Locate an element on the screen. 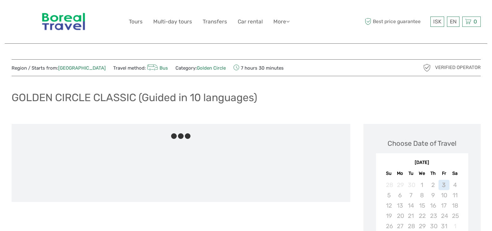 This screenshot has width=492, height=231. div: Not available Thursday, October 2nd, 2025 is located at coordinates (433, 185).